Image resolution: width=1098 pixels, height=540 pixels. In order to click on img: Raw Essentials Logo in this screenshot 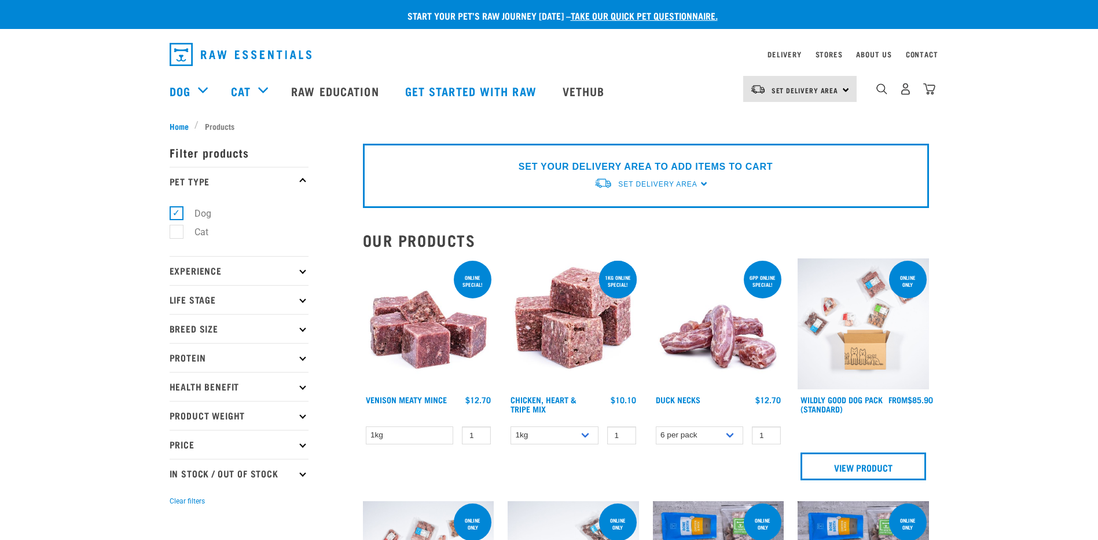, I will do `click(240, 54)`.